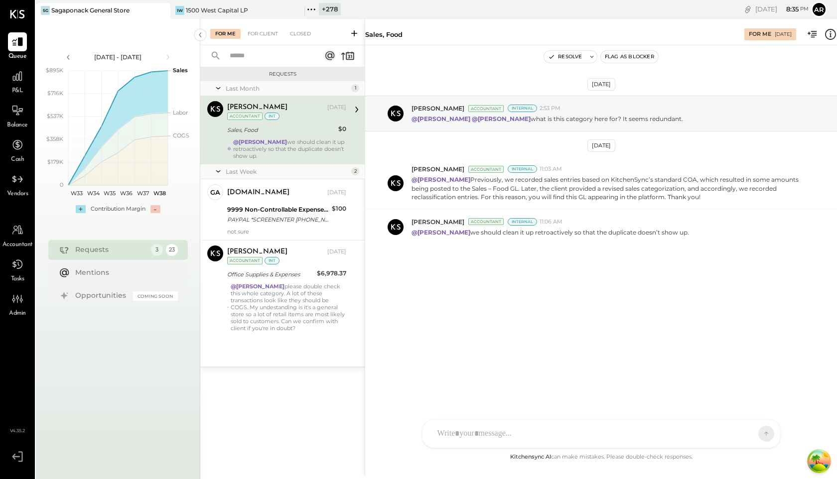 This screenshot has width=837, height=479. I want to click on text: W34, so click(93, 193).